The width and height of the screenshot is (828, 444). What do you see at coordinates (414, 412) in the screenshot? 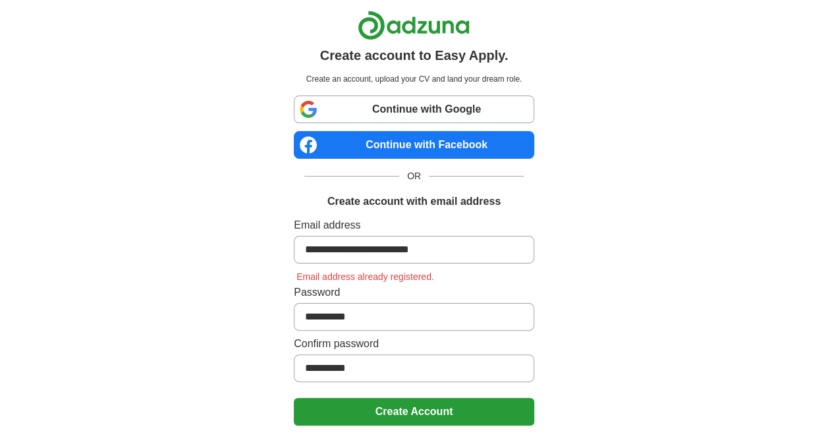
I see `button: Create Account` at bounding box center [414, 412].